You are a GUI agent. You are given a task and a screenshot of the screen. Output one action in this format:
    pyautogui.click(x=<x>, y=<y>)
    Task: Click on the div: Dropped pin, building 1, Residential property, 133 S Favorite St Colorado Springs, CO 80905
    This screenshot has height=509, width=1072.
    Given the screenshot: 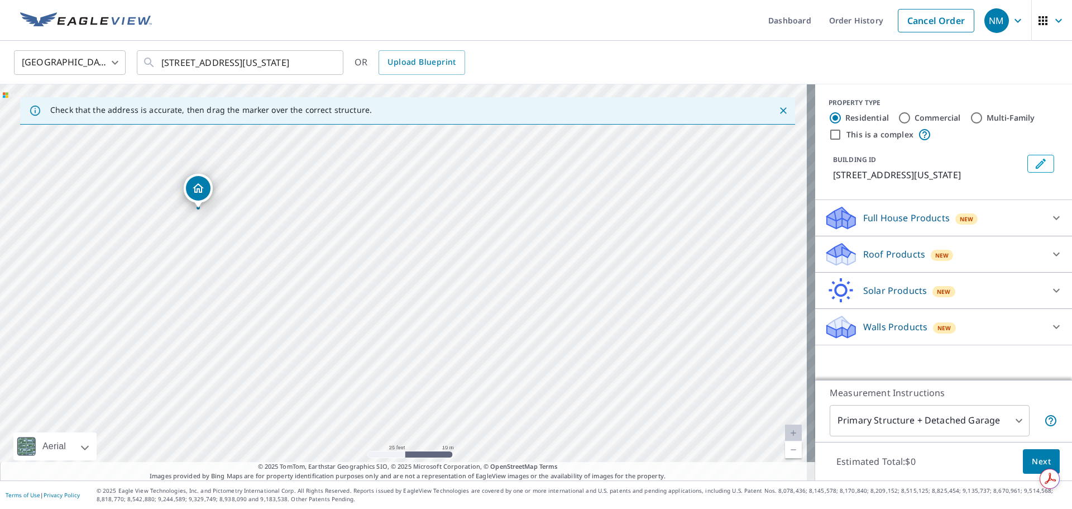 What is the action you would take?
    pyautogui.click(x=198, y=191)
    